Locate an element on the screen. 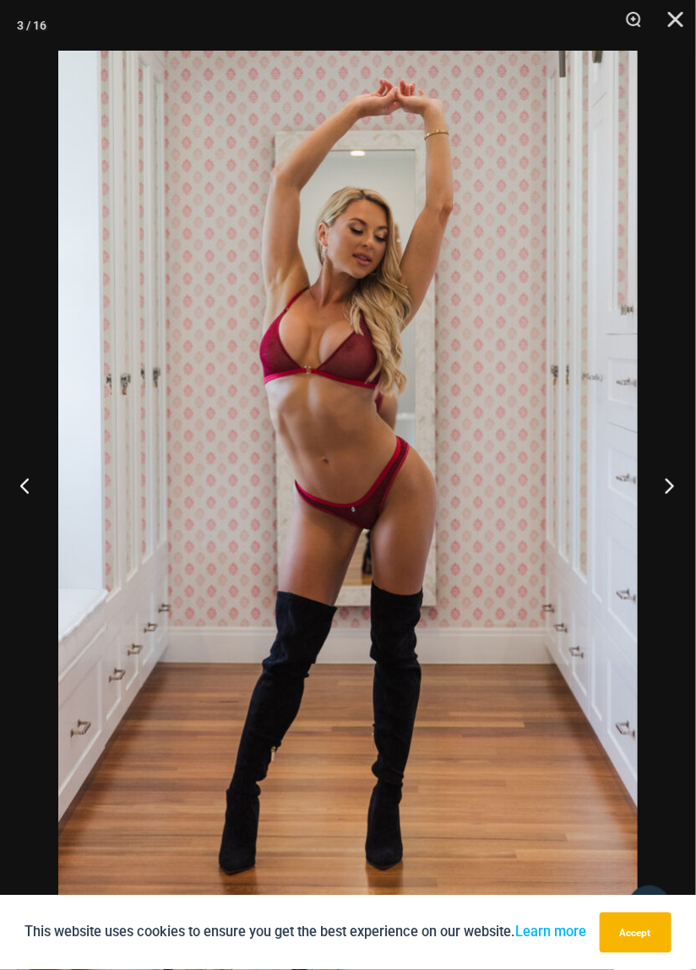 Image resolution: width=696 pixels, height=970 pixels. div: 3 / 16 is located at coordinates (31, 25).